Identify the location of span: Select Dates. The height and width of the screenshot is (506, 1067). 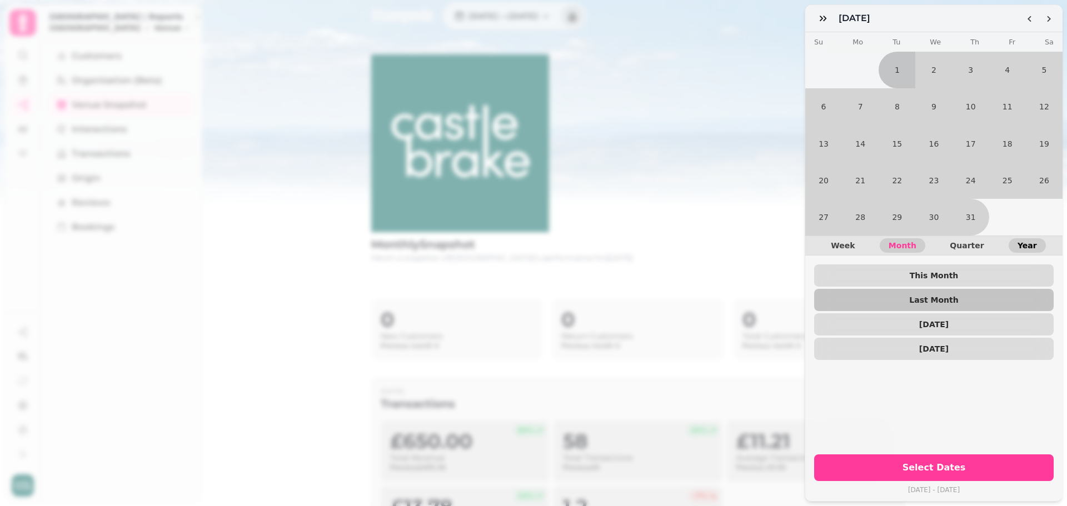
(933, 468).